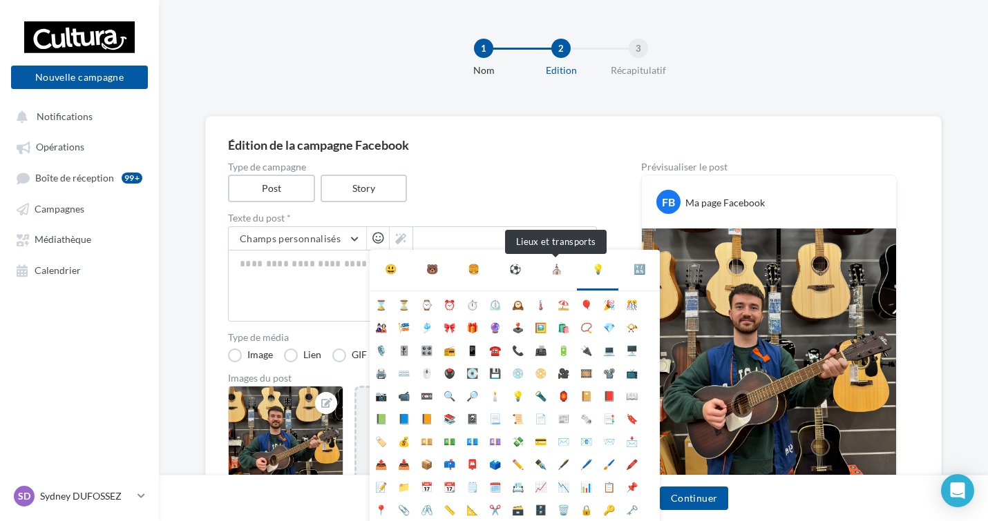 The height and width of the screenshot is (521, 988). I want to click on span: SD, so click(24, 497).